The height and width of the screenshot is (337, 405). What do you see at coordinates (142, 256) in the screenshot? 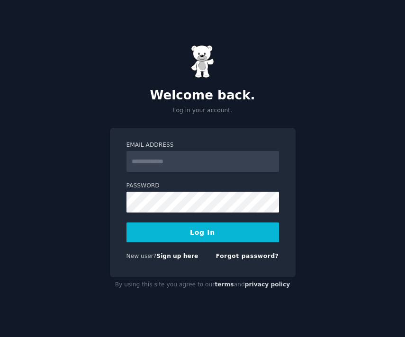
I see `span: New user?` at bounding box center [142, 256].